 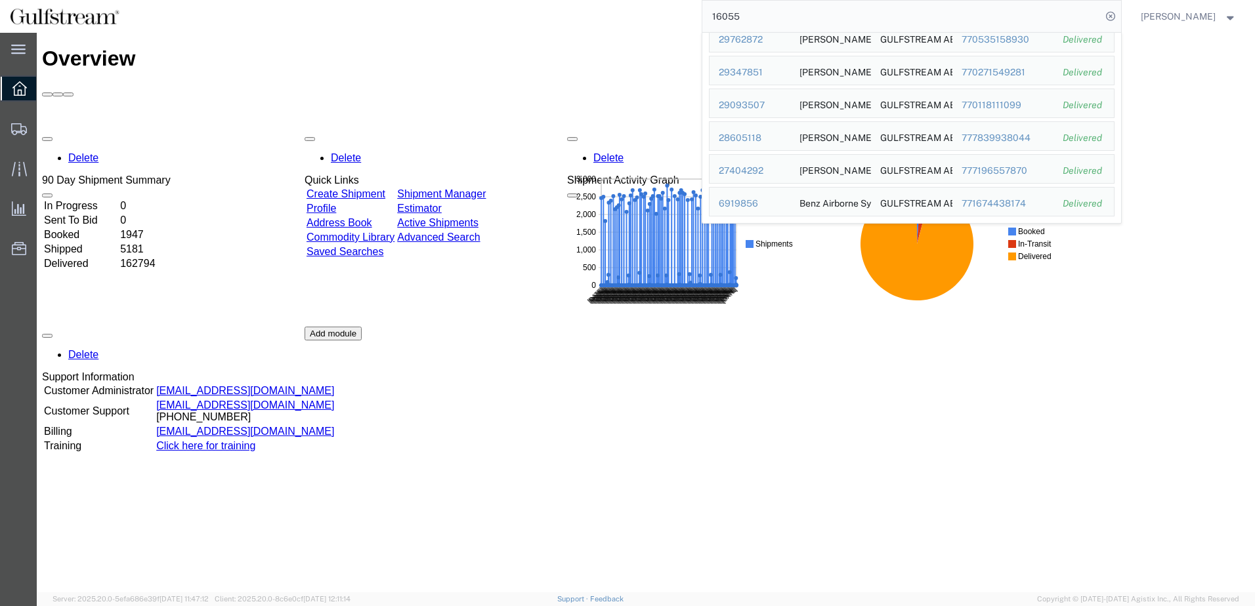 I want to click on div: Quick Links, so click(x=359, y=148).